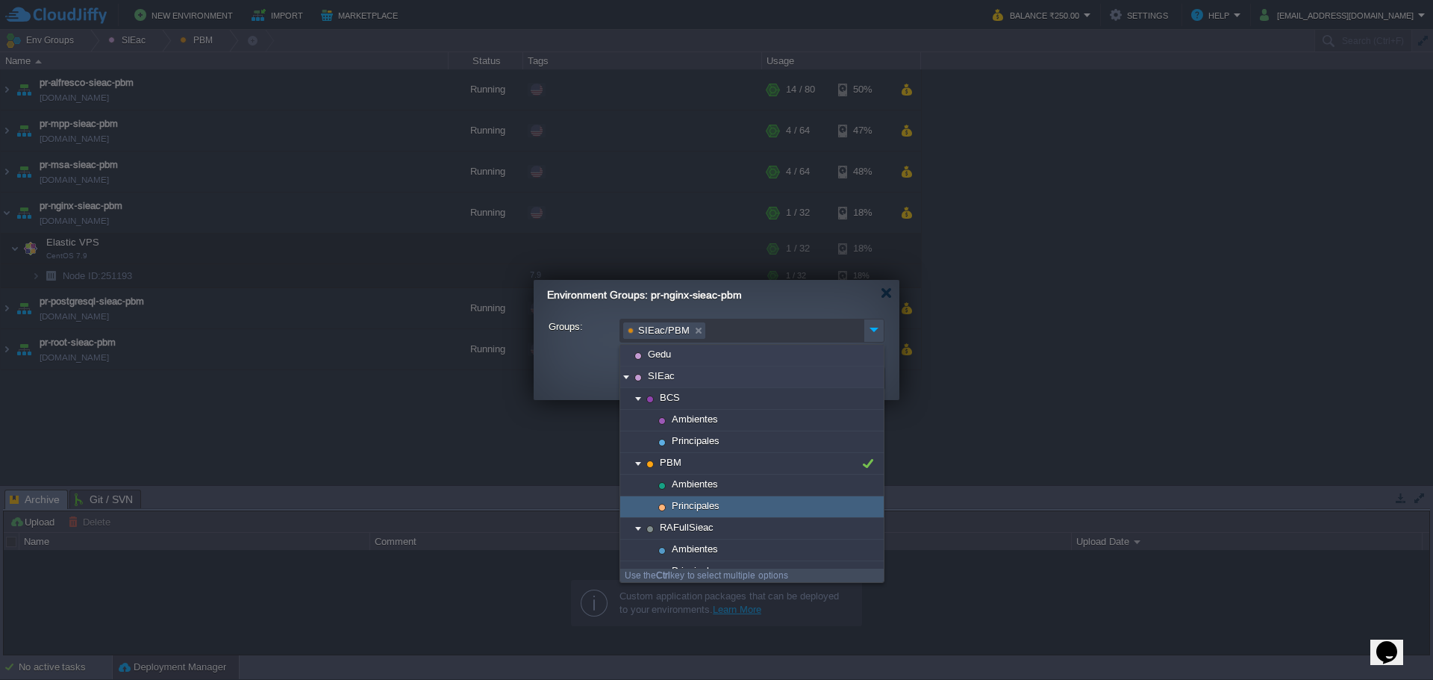 The width and height of the screenshot is (1433, 680). Describe the element at coordinates (663, 575) in the screenshot. I see `b: Ctrl` at that location.